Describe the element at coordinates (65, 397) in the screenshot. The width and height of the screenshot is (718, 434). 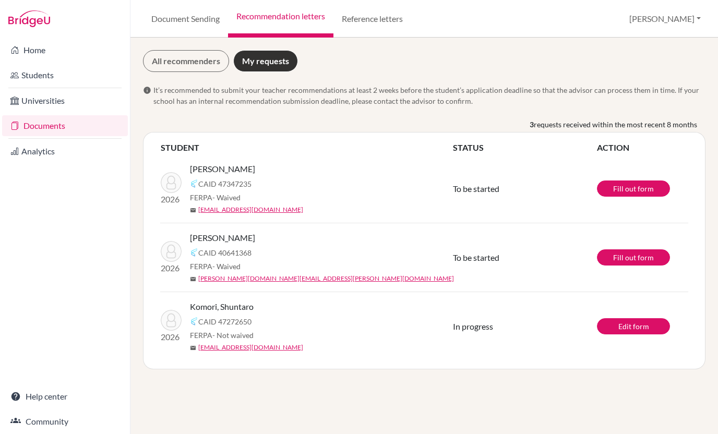
I see `a: Help center` at that location.